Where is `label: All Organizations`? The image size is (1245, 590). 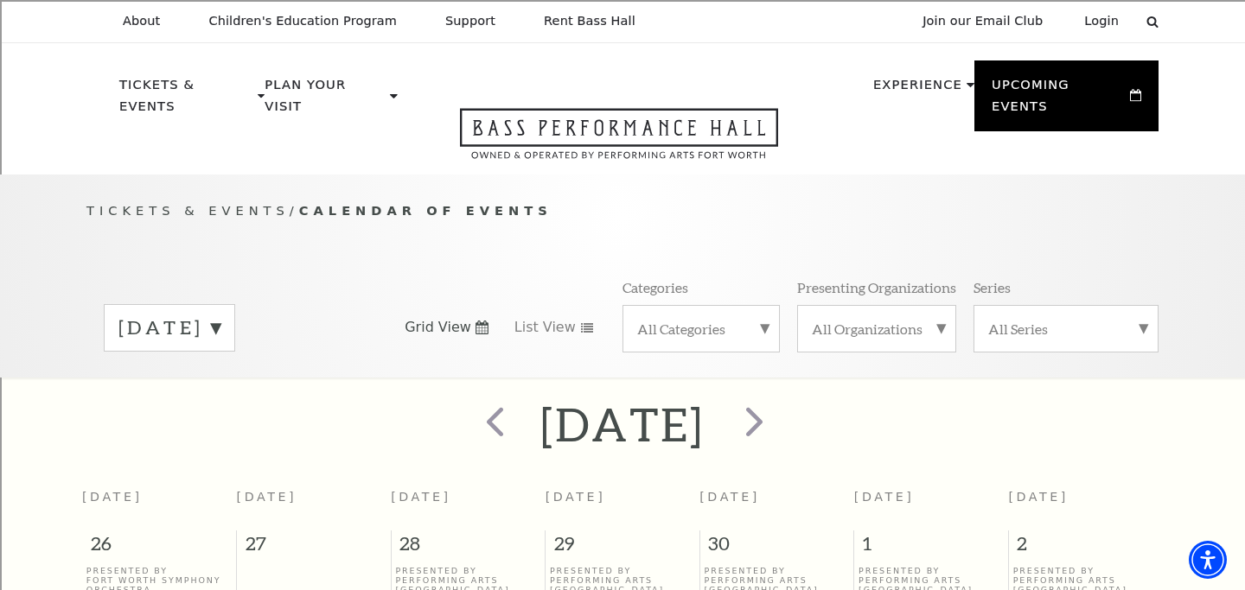
label: All Organizations is located at coordinates (877, 328).